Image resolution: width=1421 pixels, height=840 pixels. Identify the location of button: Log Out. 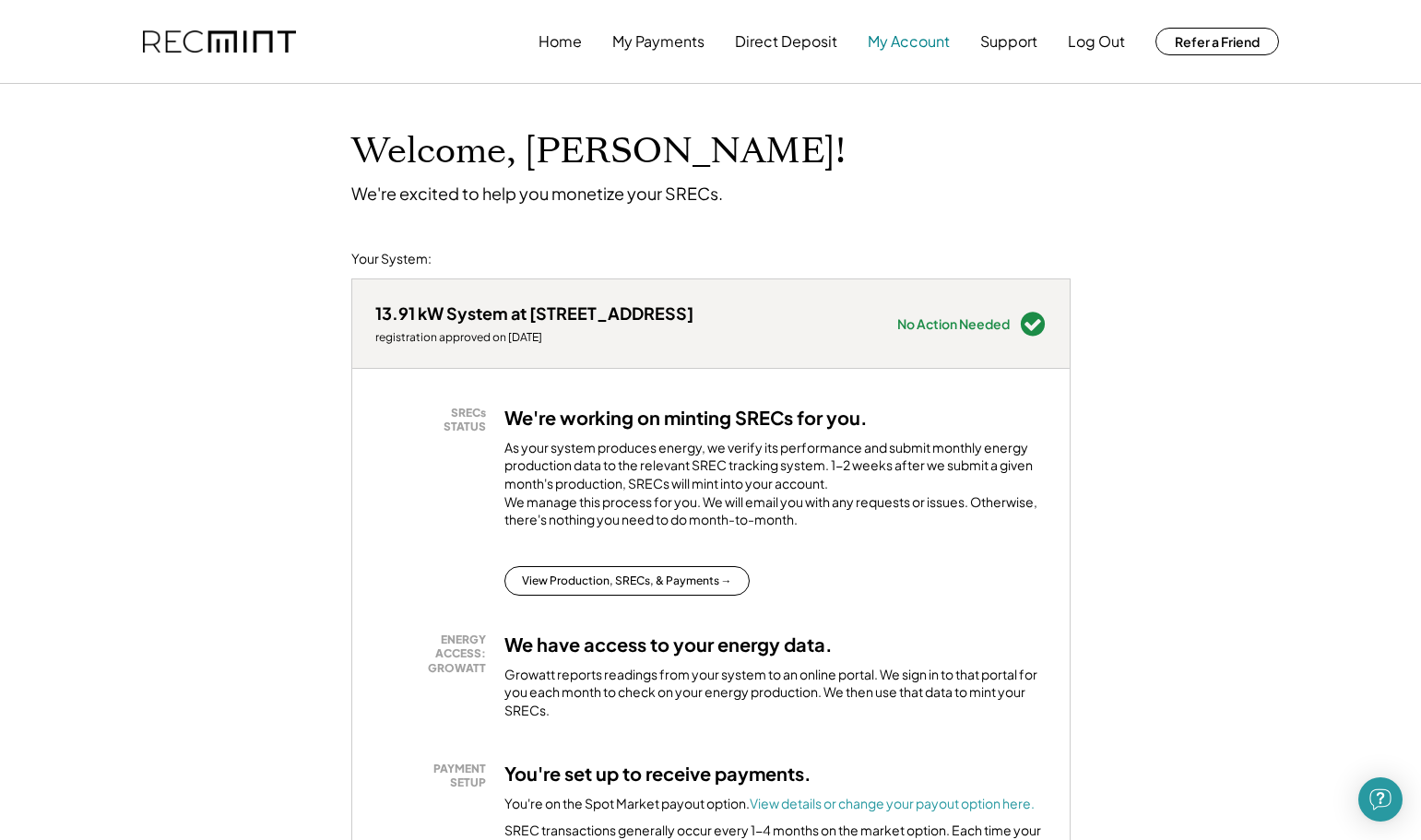
(1096, 42).